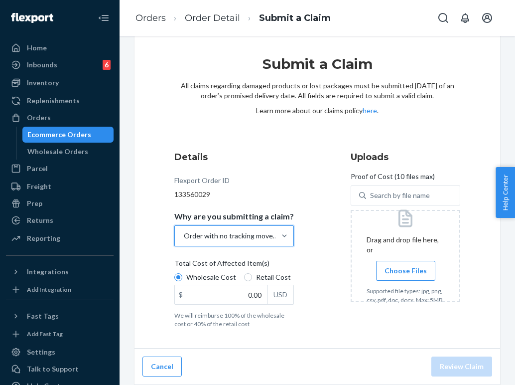 The width and height of the screenshot is (515, 385). I want to click on button: Cancel, so click(162, 366).